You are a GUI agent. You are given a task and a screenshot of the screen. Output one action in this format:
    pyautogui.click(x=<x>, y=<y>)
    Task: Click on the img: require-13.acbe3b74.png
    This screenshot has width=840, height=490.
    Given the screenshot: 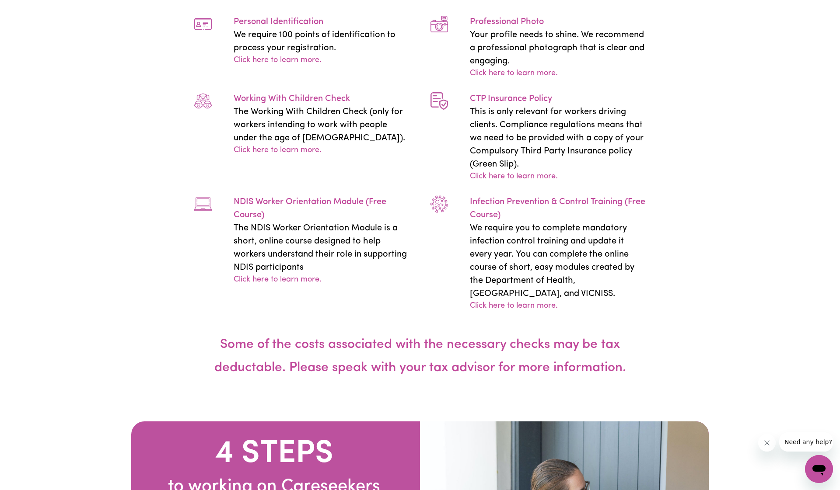 What is the action you would take?
    pyautogui.click(x=203, y=24)
    